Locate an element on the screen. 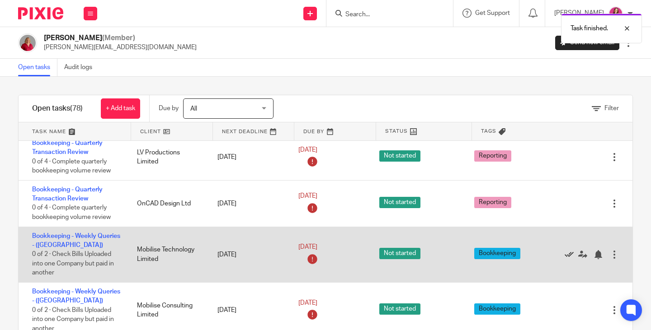 This screenshot has width=651, height=330. a: Open tasks is located at coordinates (38, 67).